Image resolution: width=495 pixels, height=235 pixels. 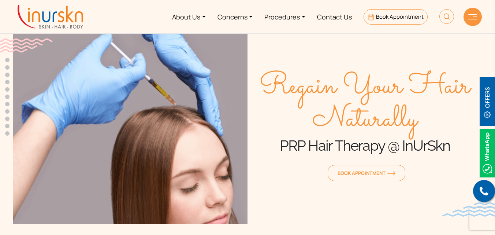 I want to click on img: Whatsappicon, so click(x=487, y=153).